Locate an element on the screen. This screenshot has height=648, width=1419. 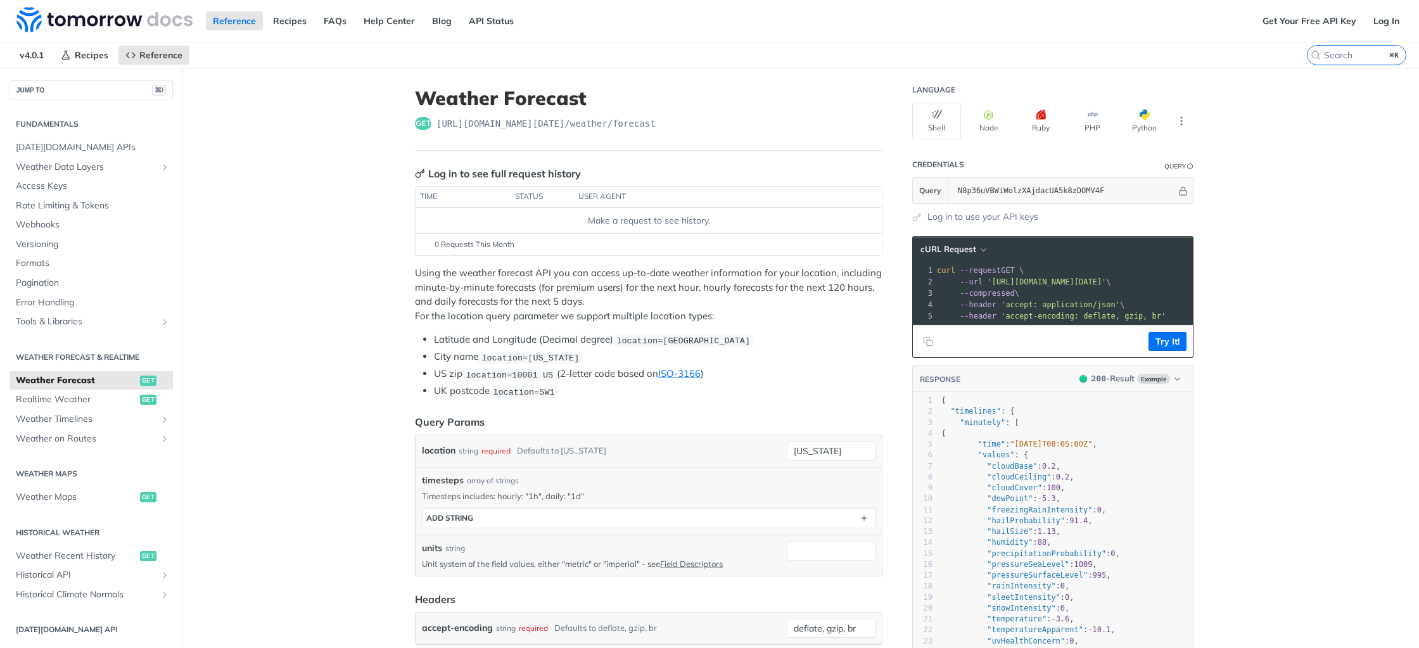
span: 'accept: application/json' is located at coordinates (1060, 305).